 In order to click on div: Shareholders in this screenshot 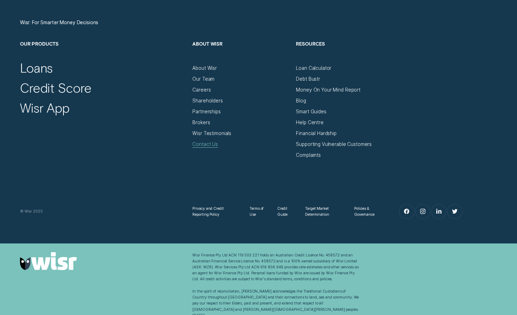, I will do `click(207, 101)`.